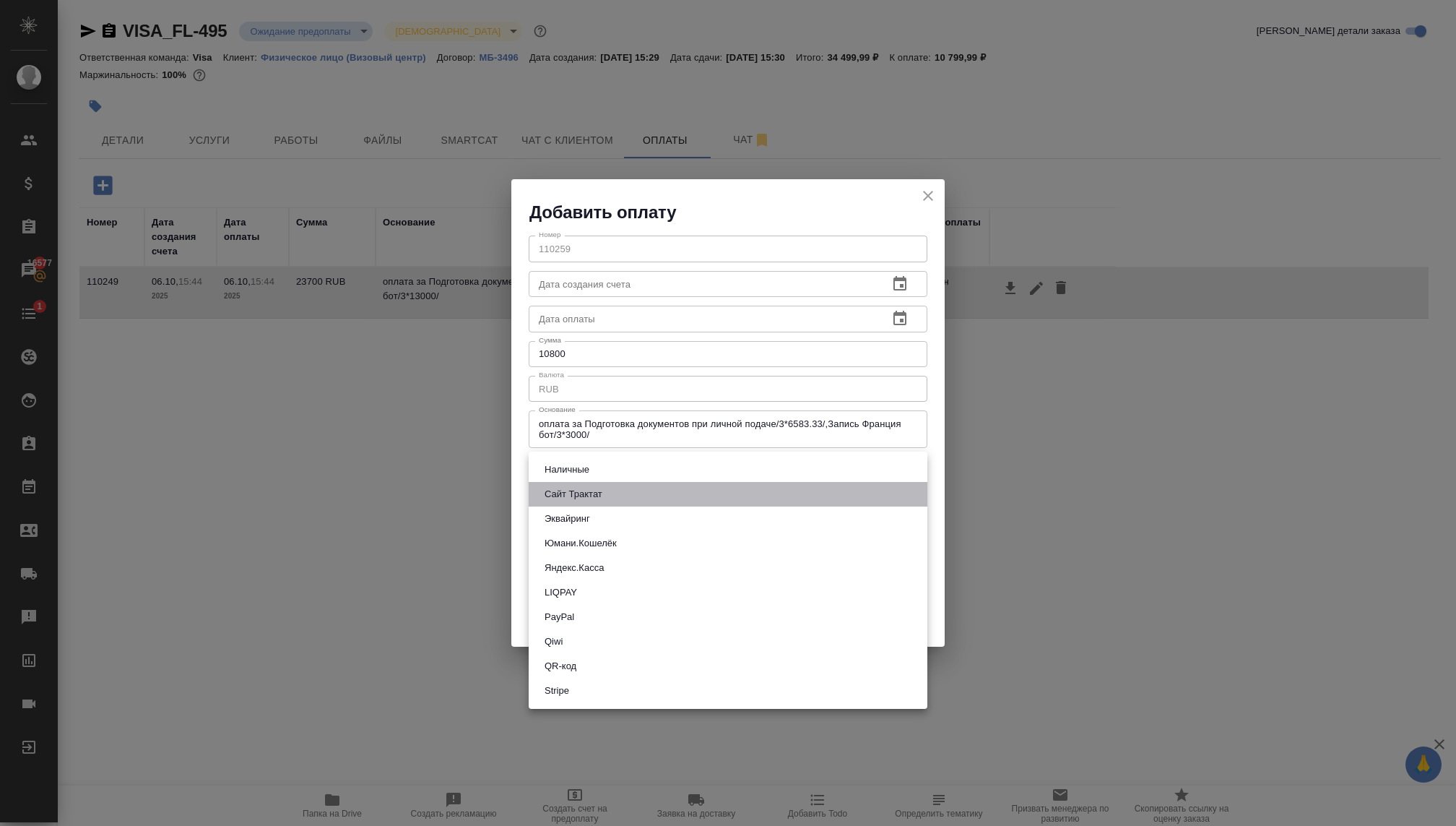 This screenshot has width=1456, height=826. I want to click on button: Юмани.Кошелёк, so click(581, 543).